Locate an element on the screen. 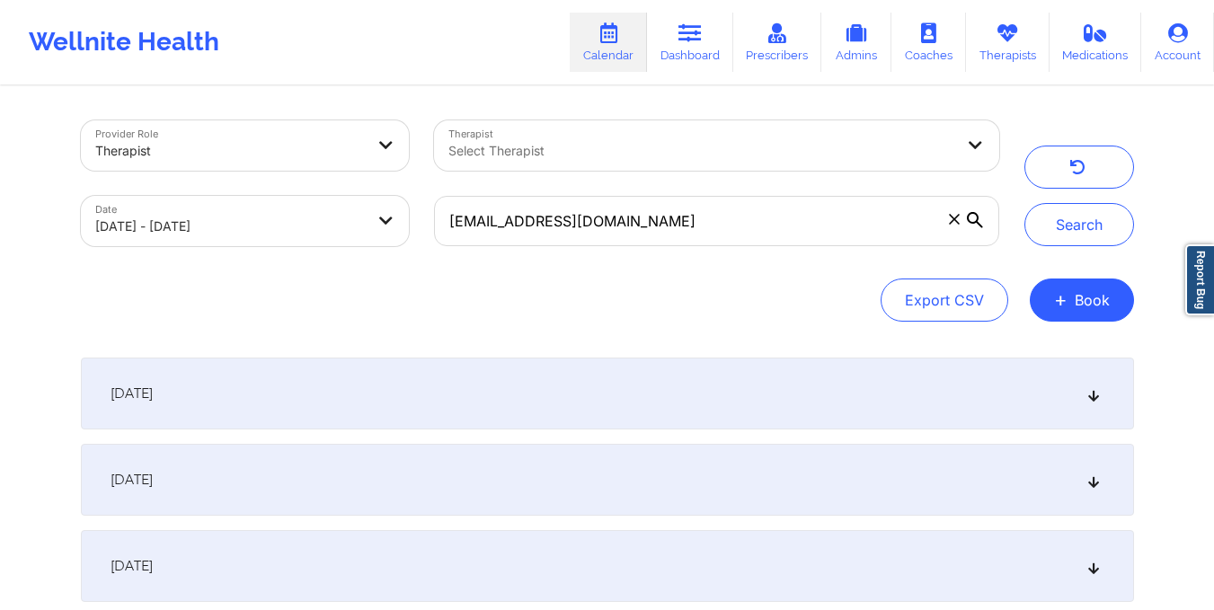  a: Calendar is located at coordinates (609, 42).